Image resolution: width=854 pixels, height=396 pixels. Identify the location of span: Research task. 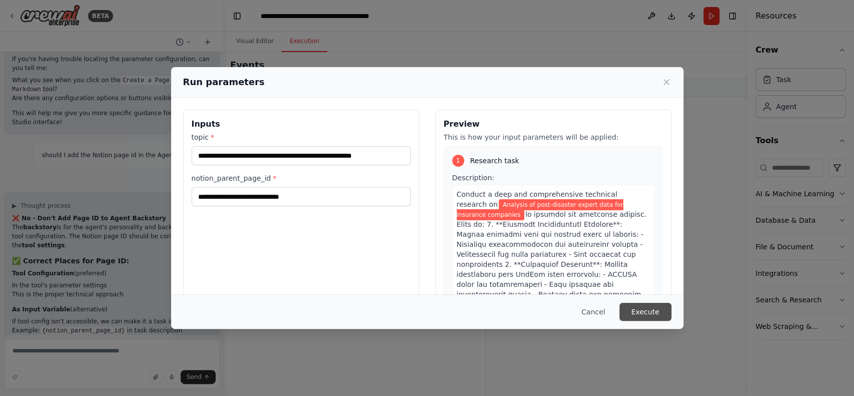
(495, 161).